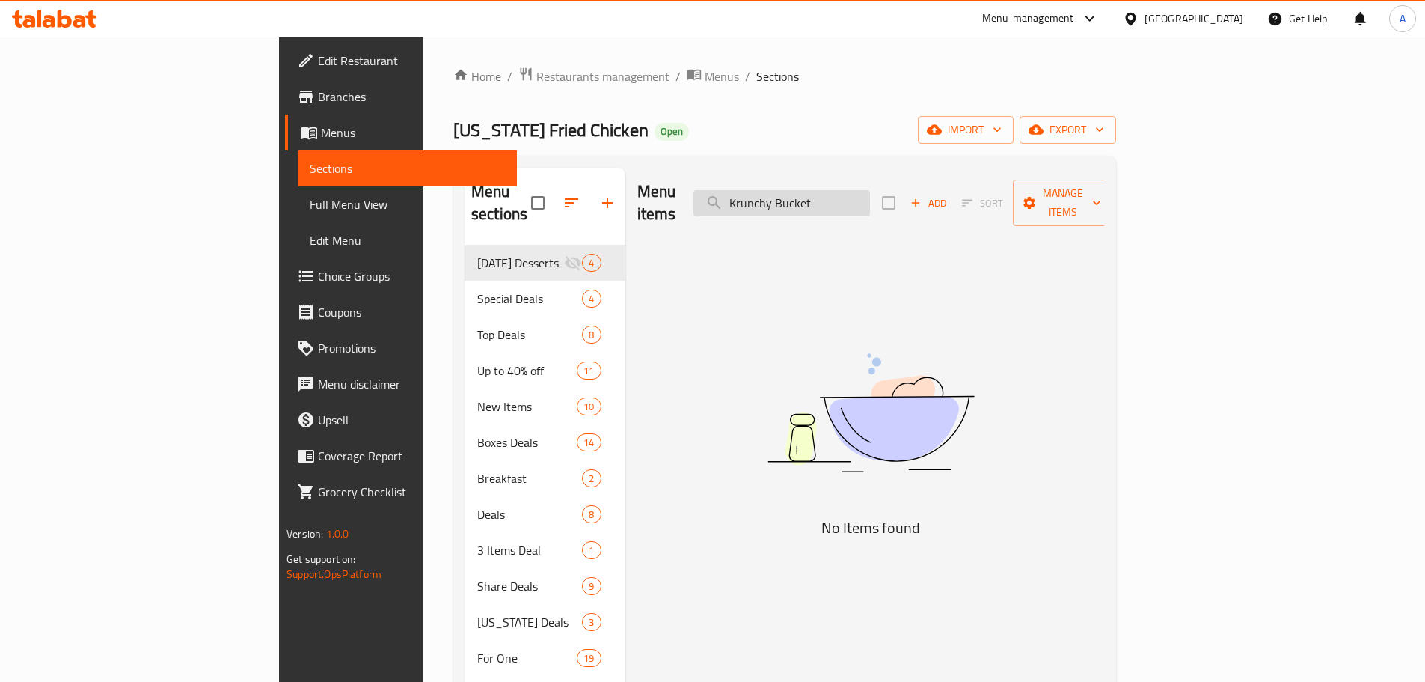 The width and height of the screenshot is (1425, 682). Describe the element at coordinates (589, 406) in the screenshot. I see `span: 10` at that location.